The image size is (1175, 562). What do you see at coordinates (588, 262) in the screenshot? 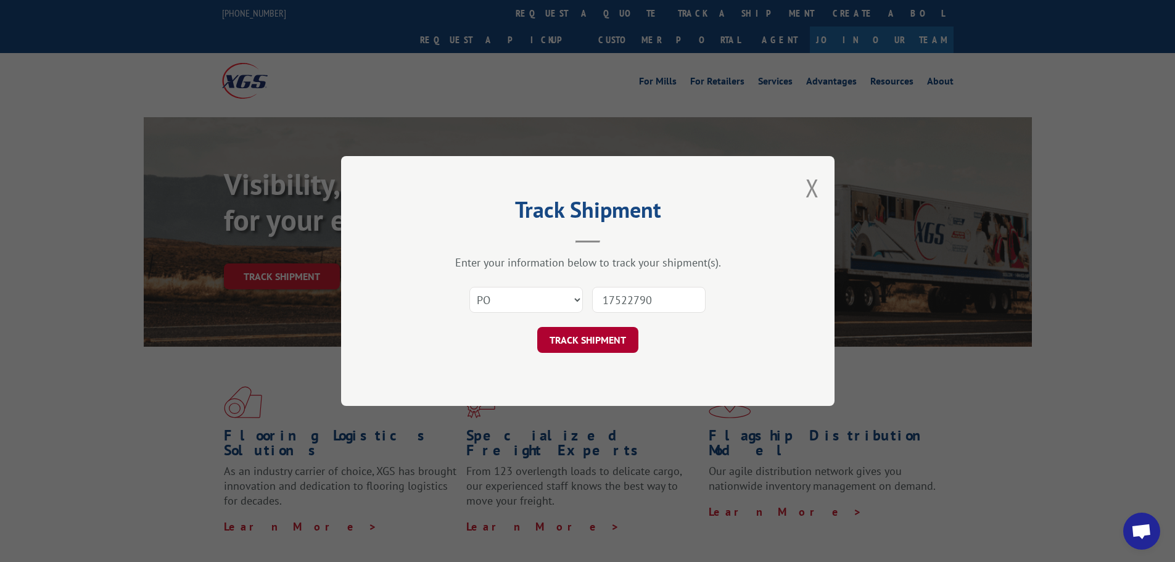
I see `div: Enter your information below to track your shipment(s).` at bounding box center [588, 262].